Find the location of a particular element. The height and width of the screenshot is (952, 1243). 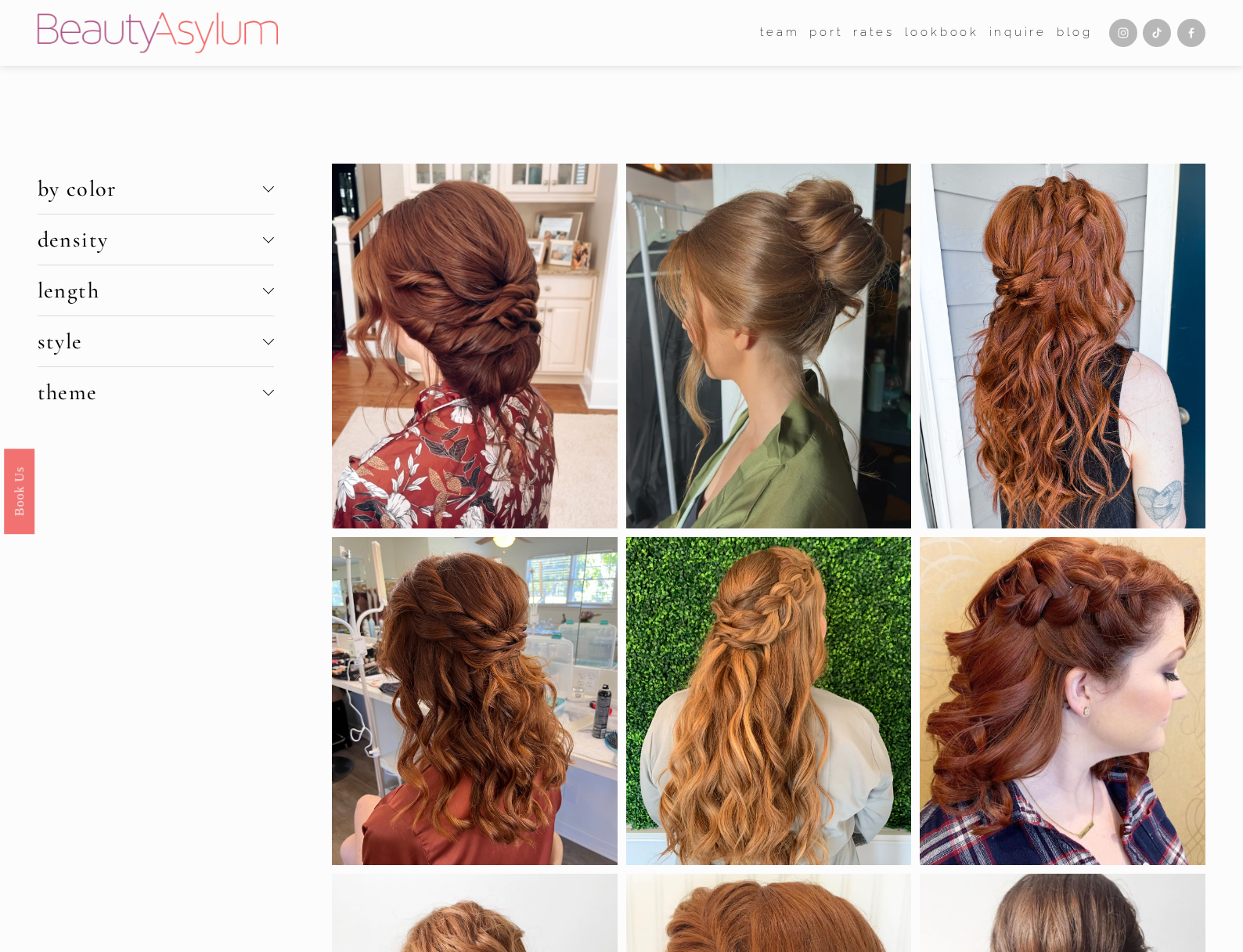

img: Beauty Asylum | Bridal Hair &amp; Makeup Charlotte &amp; Atlanta is located at coordinates (157, 33).